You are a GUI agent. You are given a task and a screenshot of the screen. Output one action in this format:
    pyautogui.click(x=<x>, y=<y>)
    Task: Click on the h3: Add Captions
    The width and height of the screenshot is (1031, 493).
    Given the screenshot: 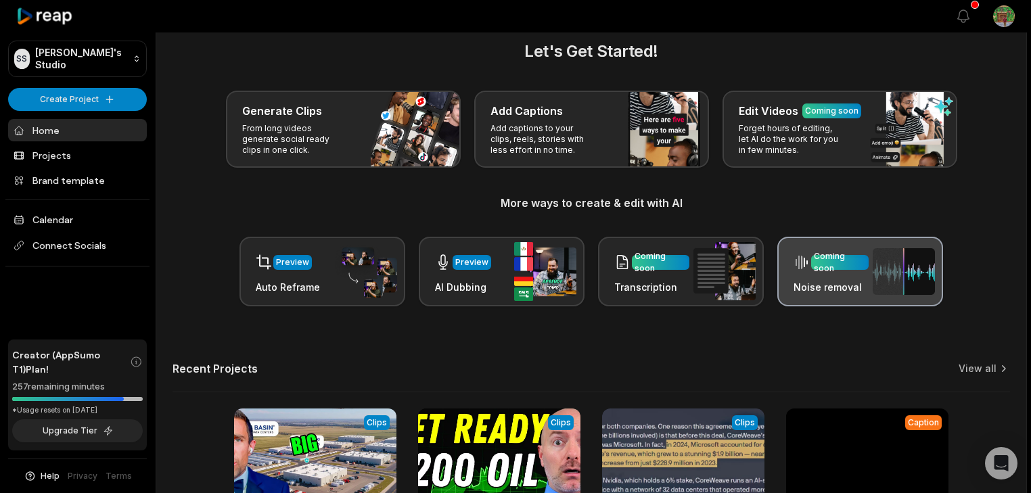 What is the action you would take?
    pyautogui.click(x=526, y=111)
    